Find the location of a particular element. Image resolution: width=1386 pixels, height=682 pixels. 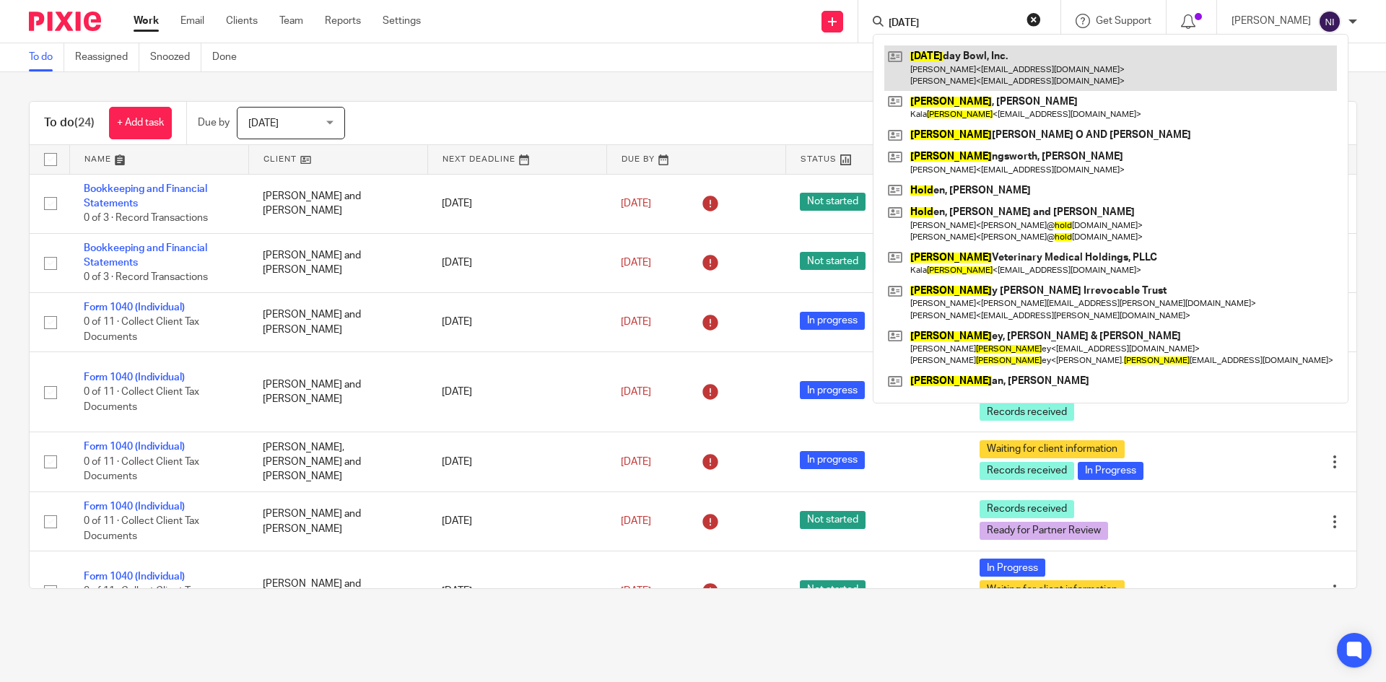

img: Pixie is located at coordinates (65, 21).